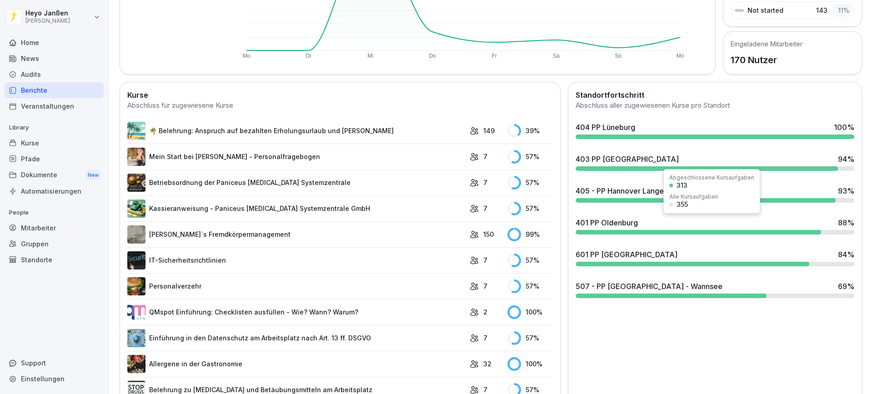  What do you see at coordinates (136, 131) in the screenshot?
I see `img: s9mc00x6ussfrb3lxoajtb4r.png` at bounding box center [136, 131].